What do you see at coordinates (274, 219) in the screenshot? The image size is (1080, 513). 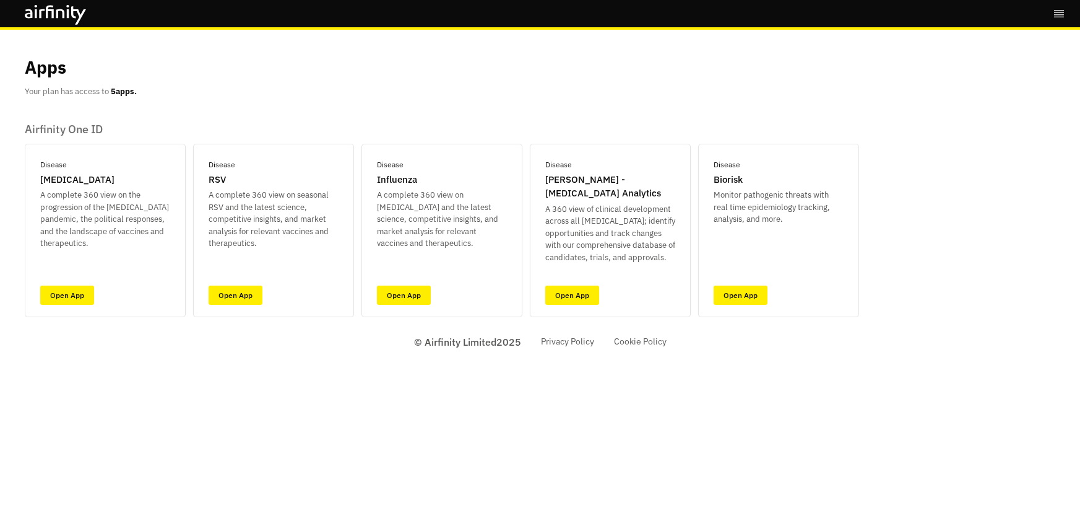 I see `p: A complete 360 view on seasonal RSV and the latest science, competitive insights, and market anal...` at bounding box center [274, 219].